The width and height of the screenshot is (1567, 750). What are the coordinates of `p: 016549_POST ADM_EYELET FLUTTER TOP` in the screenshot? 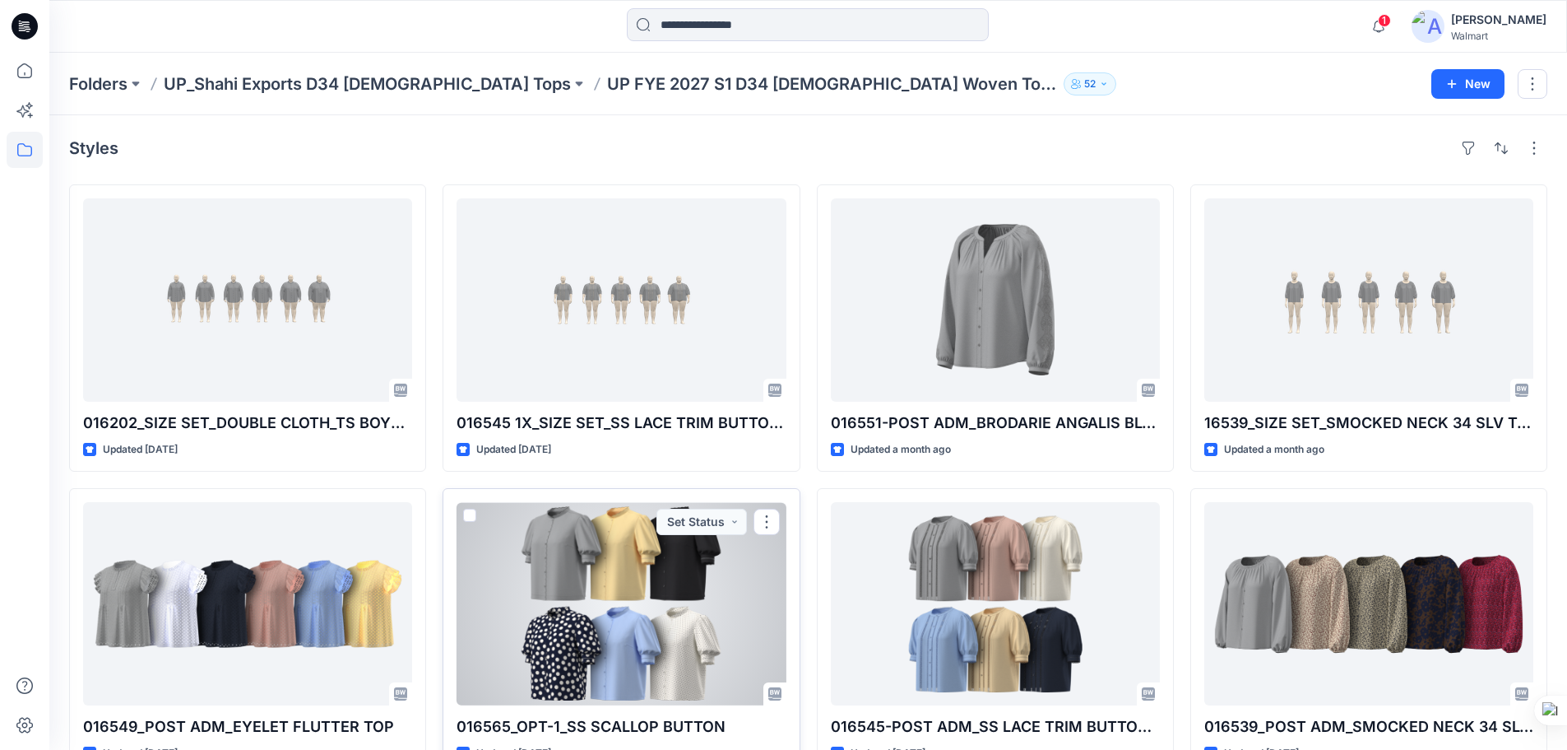 It's located at (248, 727).